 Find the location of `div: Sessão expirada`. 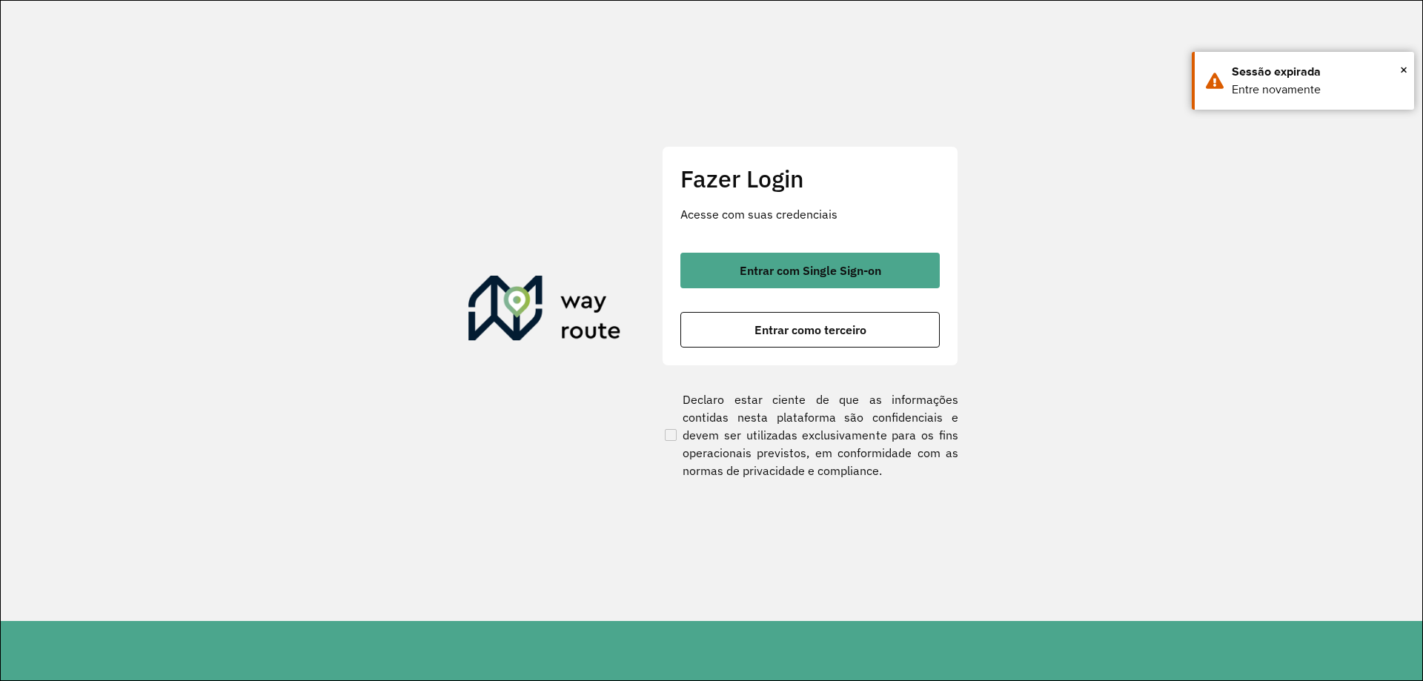

div: Sessão expirada is located at coordinates (1317, 72).